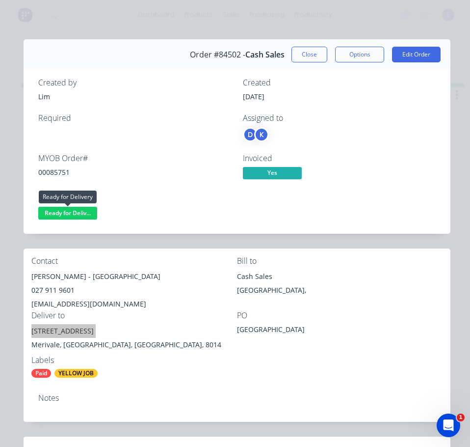 The height and width of the screenshot is (447, 470). I want to click on div: Invoiced, so click(339, 158).